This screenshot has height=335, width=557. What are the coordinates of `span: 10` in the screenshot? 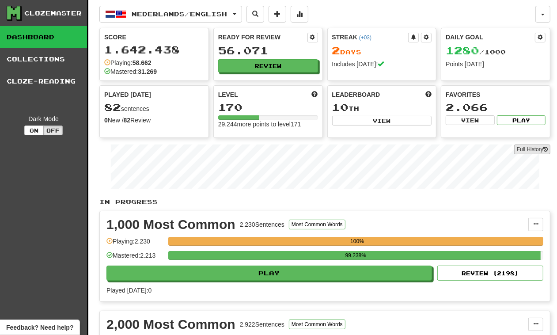 It's located at (341, 107).